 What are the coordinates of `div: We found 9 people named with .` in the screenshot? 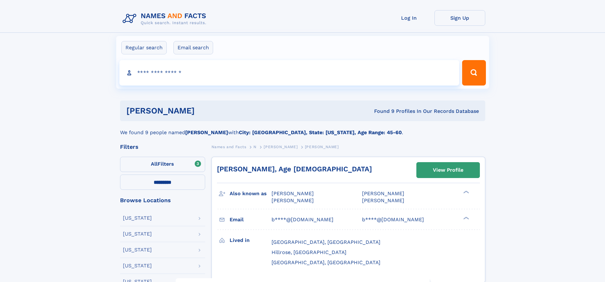 It's located at (303, 129).